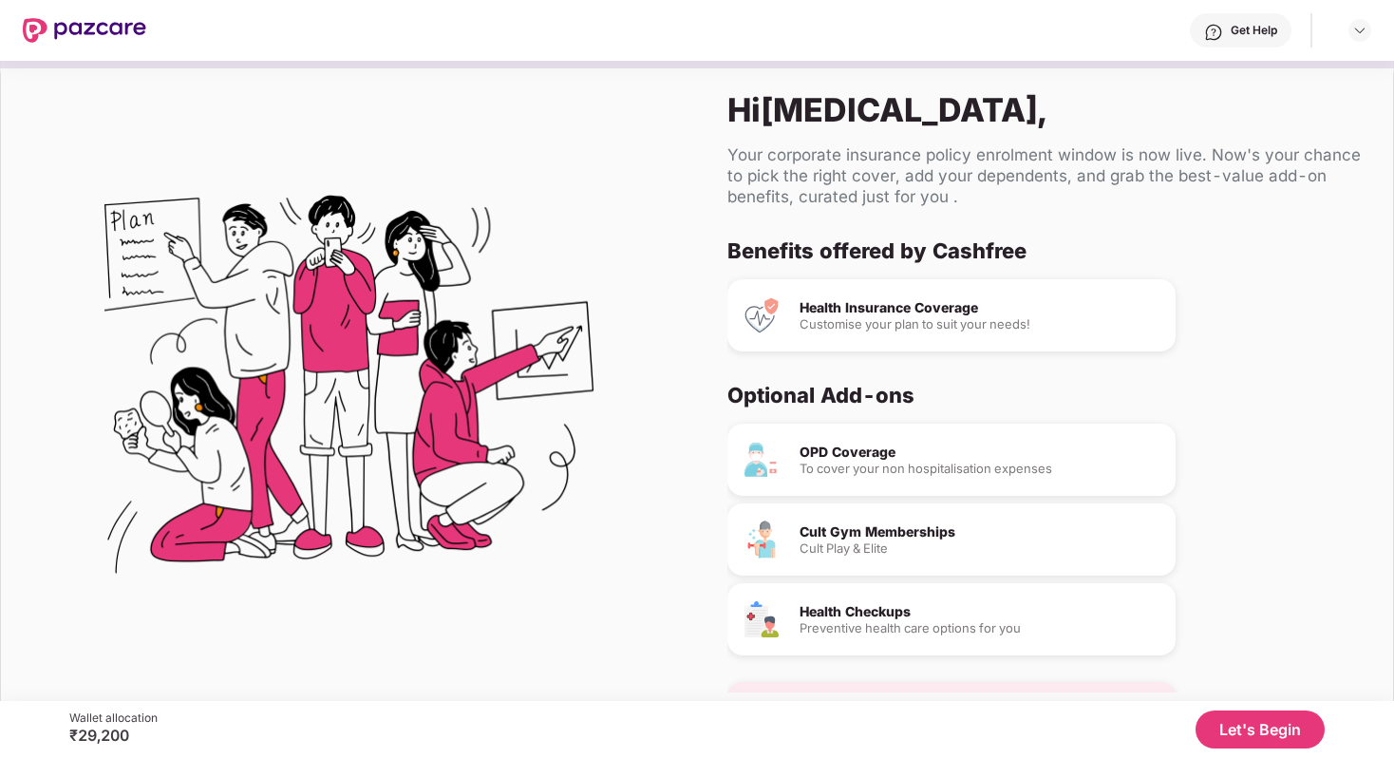 The image size is (1394, 758). I want to click on img: OPD Coverage, so click(761, 460).